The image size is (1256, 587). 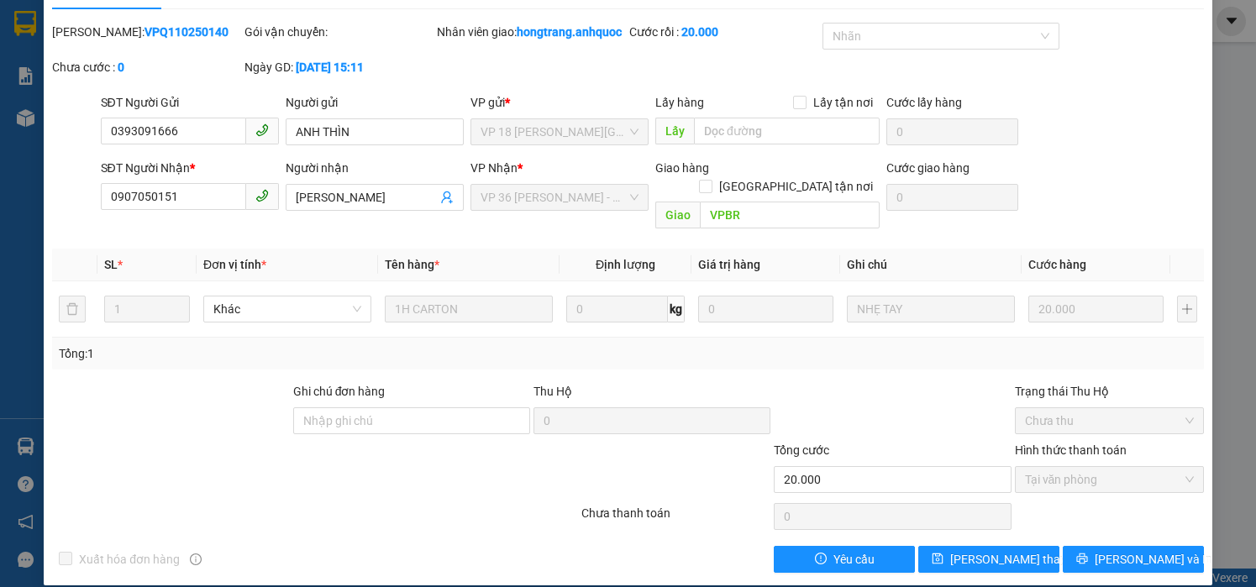 I want to click on span: Lấy, so click(x=674, y=131).